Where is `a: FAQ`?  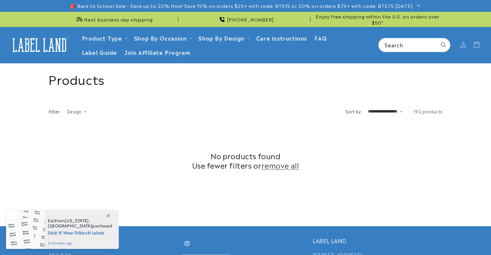 a: FAQ is located at coordinates (321, 38).